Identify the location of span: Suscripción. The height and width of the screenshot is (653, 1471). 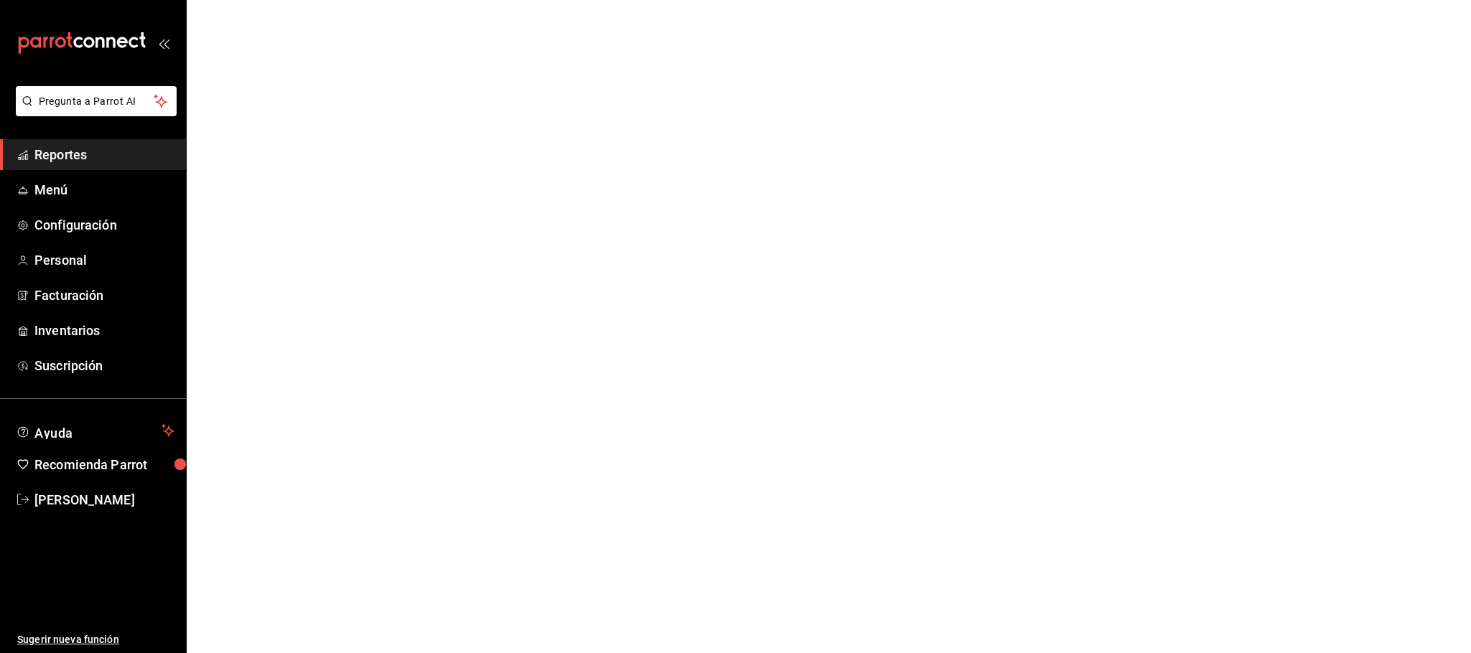
(104, 365).